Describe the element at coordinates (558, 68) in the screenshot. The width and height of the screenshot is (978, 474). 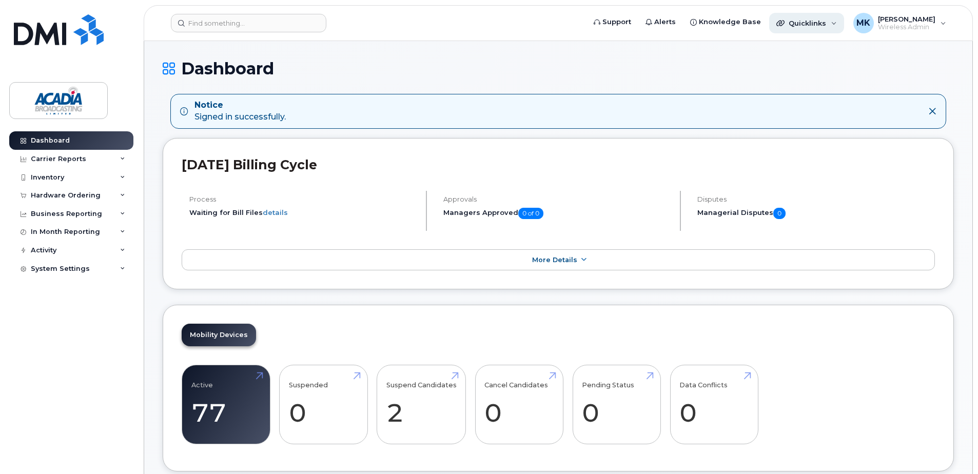
I see `h1: Dashboard` at that location.